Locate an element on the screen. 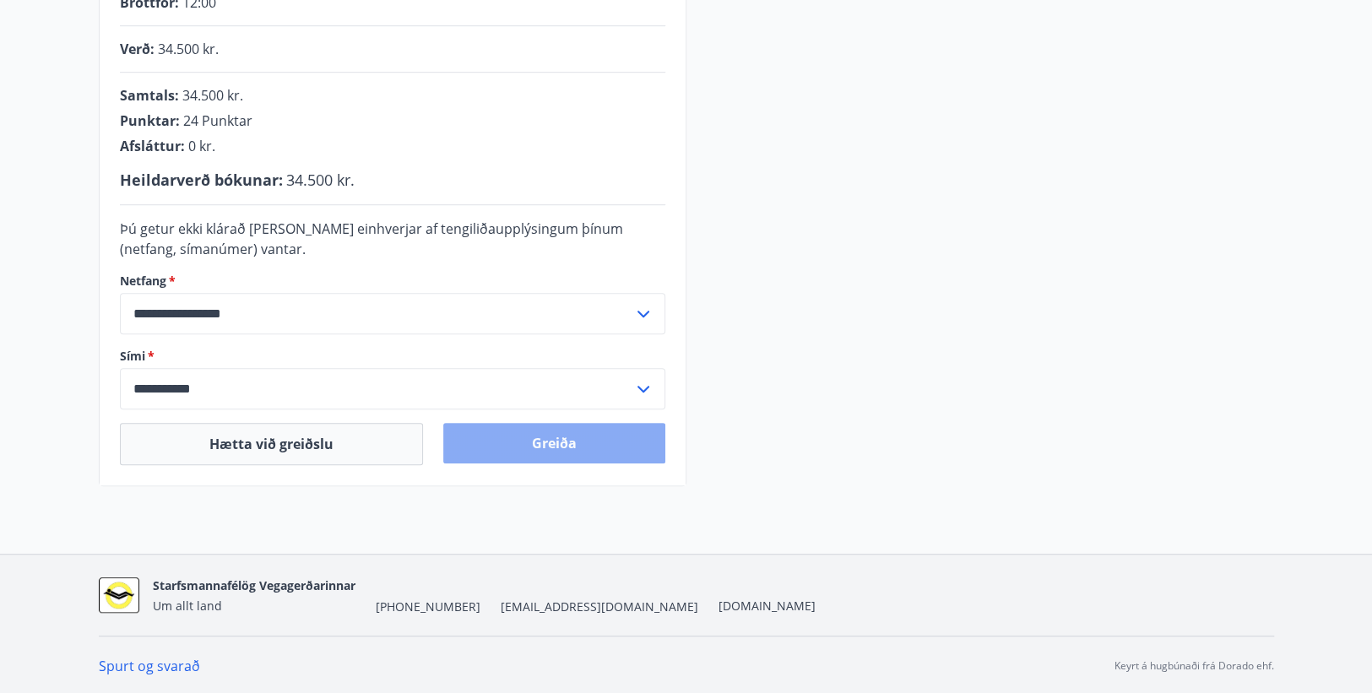 The height and width of the screenshot is (693, 1372). a: Spurt og svarað is located at coordinates (149, 666).